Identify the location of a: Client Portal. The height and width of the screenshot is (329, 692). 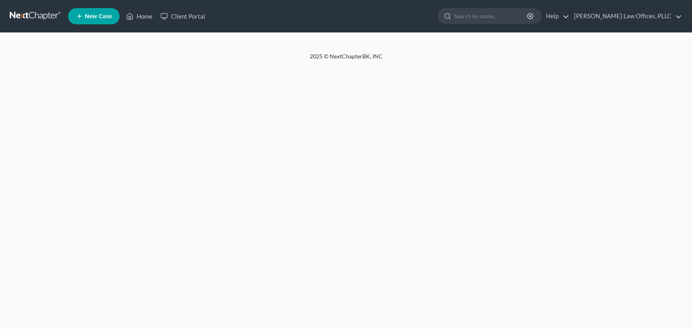
(183, 16).